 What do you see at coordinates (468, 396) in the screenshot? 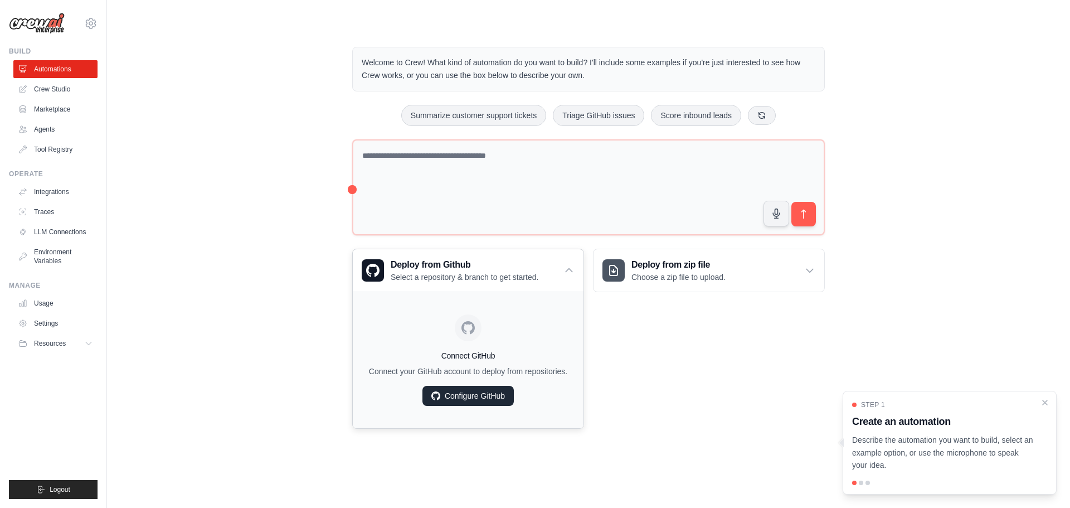
I see `a: Configure GitHub` at bounding box center [468, 396].